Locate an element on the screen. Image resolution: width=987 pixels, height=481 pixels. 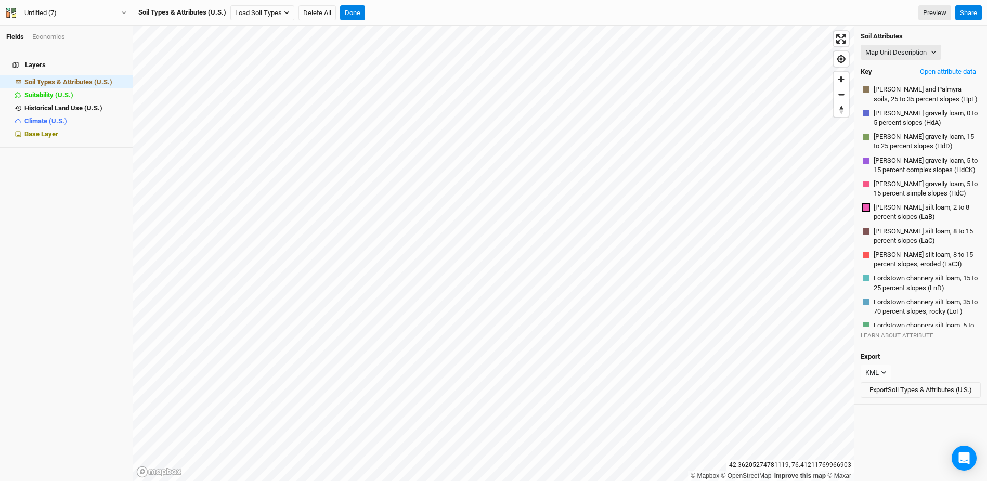
button: Reset bearing to north is located at coordinates (840, 109).